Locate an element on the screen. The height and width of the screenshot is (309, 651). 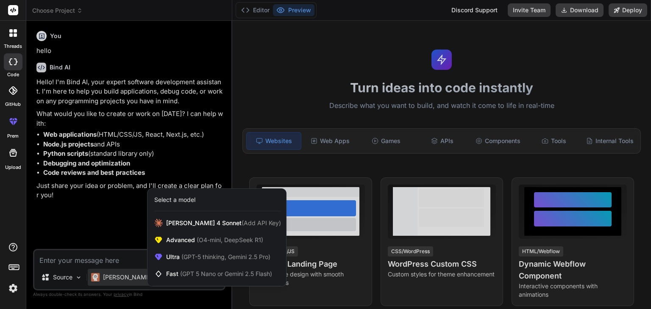
label: Upload is located at coordinates (13, 167).